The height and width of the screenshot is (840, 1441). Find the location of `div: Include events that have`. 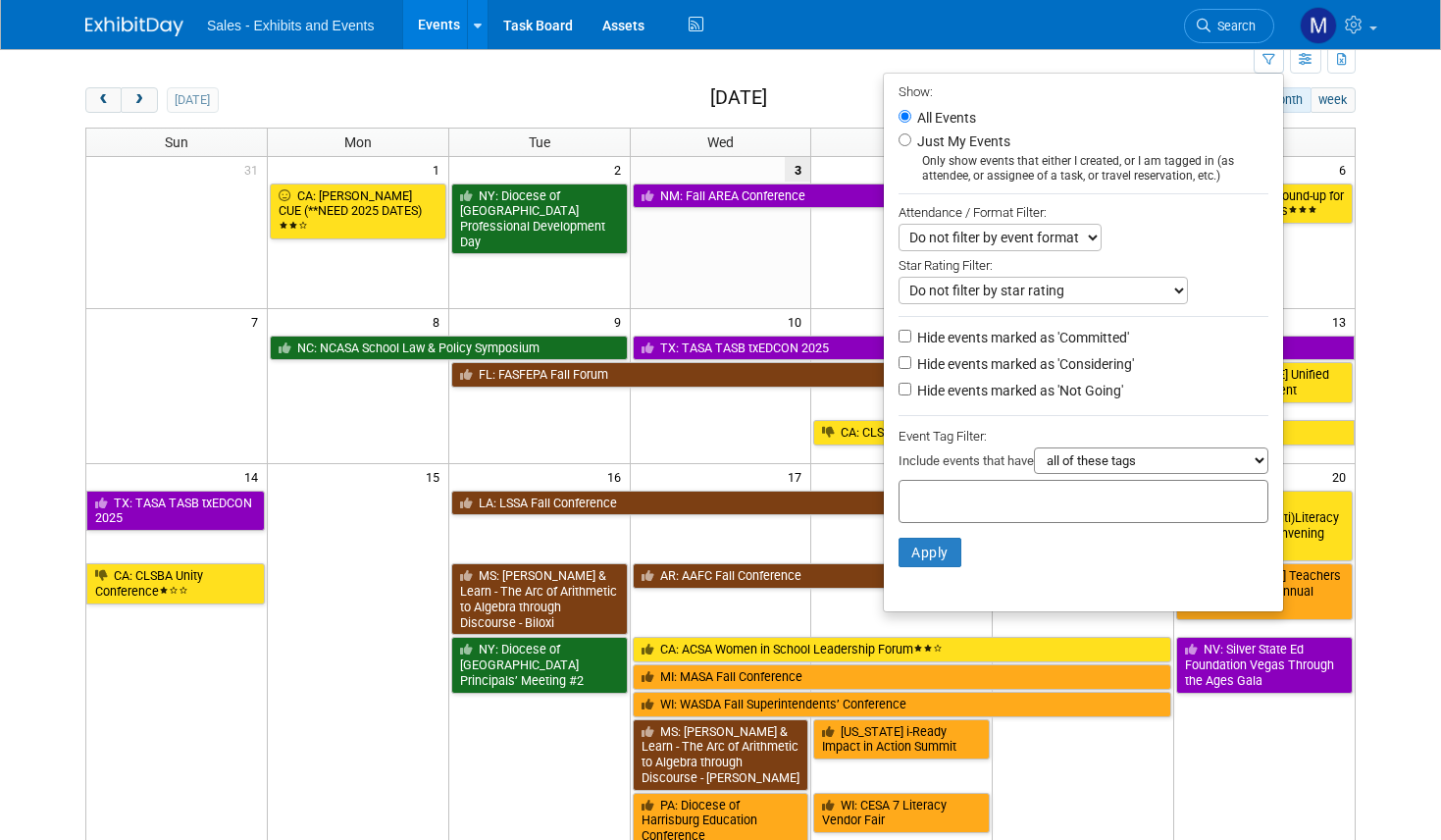

div: Include events that have is located at coordinates (1084, 463).